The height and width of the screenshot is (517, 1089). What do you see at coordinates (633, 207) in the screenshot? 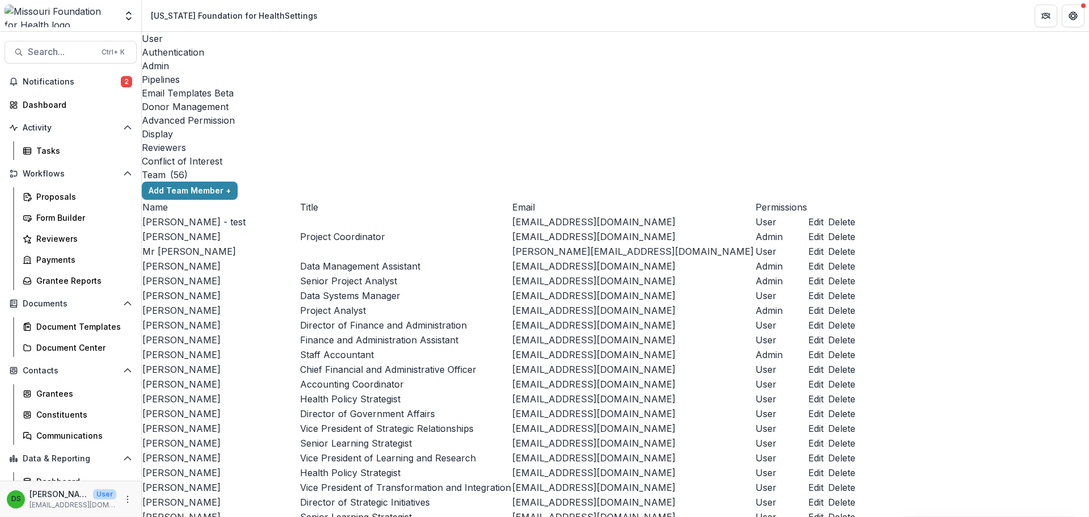
I see `td: Email` at bounding box center [633, 207].